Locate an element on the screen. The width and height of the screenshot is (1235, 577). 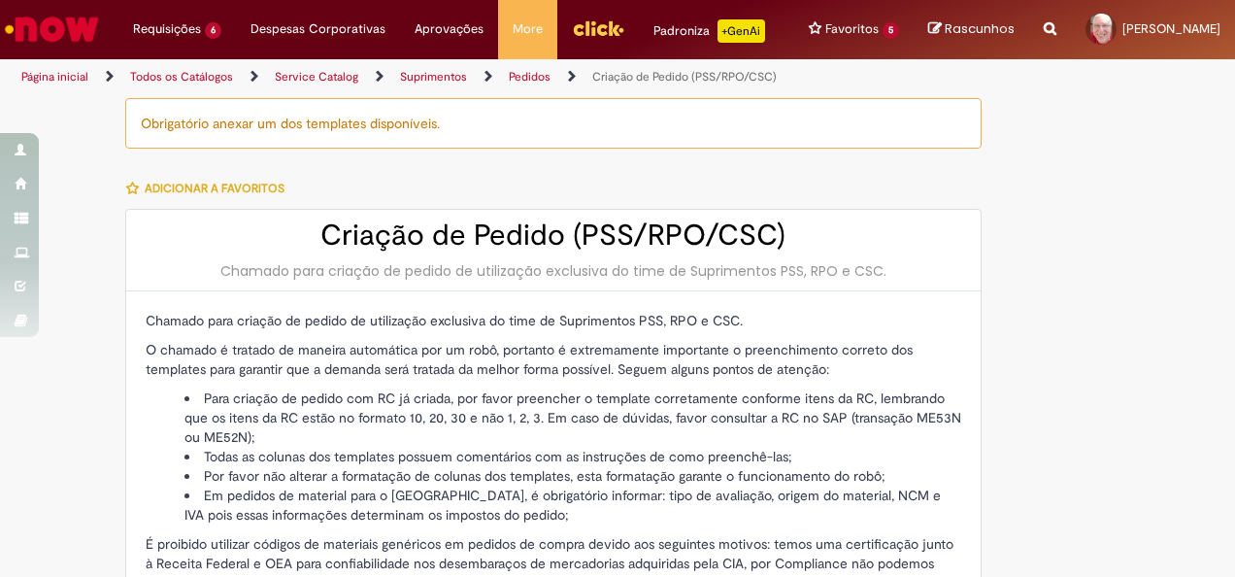
a: Todos os Catálogos is located at coordinates (182, 77).